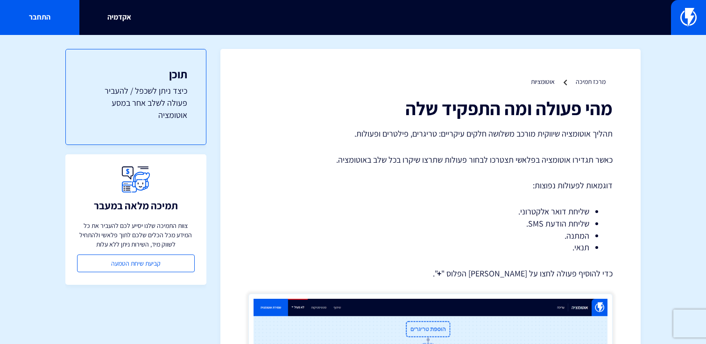 The image size is (706, 344). Describe the element at coordinates (136, 264) in the screenshot. I see `a: קביעת שיחת הטמעה` at that location.